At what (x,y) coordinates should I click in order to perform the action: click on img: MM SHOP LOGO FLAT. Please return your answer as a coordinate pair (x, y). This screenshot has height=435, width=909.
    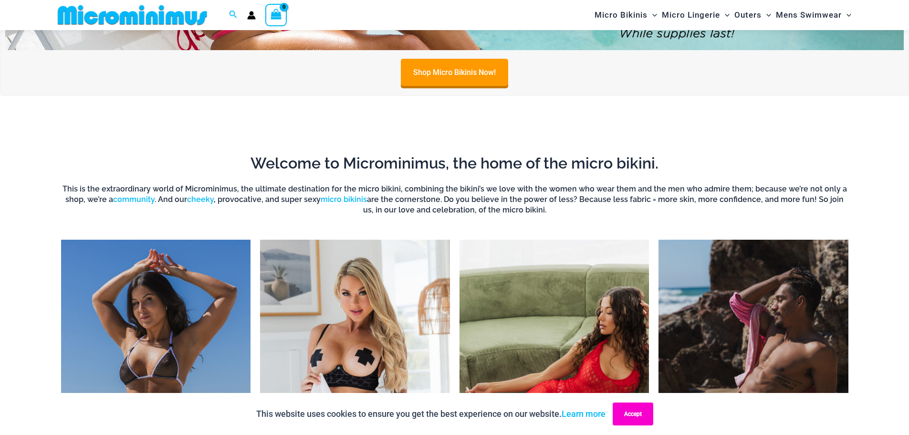
    Looking at the image, I should click on (132, 15).